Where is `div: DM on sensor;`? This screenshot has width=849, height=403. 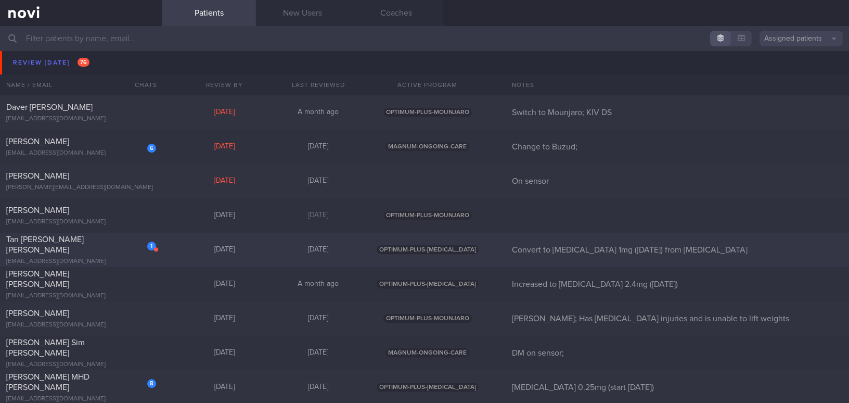 div: DM on sensor; is located at coordinates (678, 353).